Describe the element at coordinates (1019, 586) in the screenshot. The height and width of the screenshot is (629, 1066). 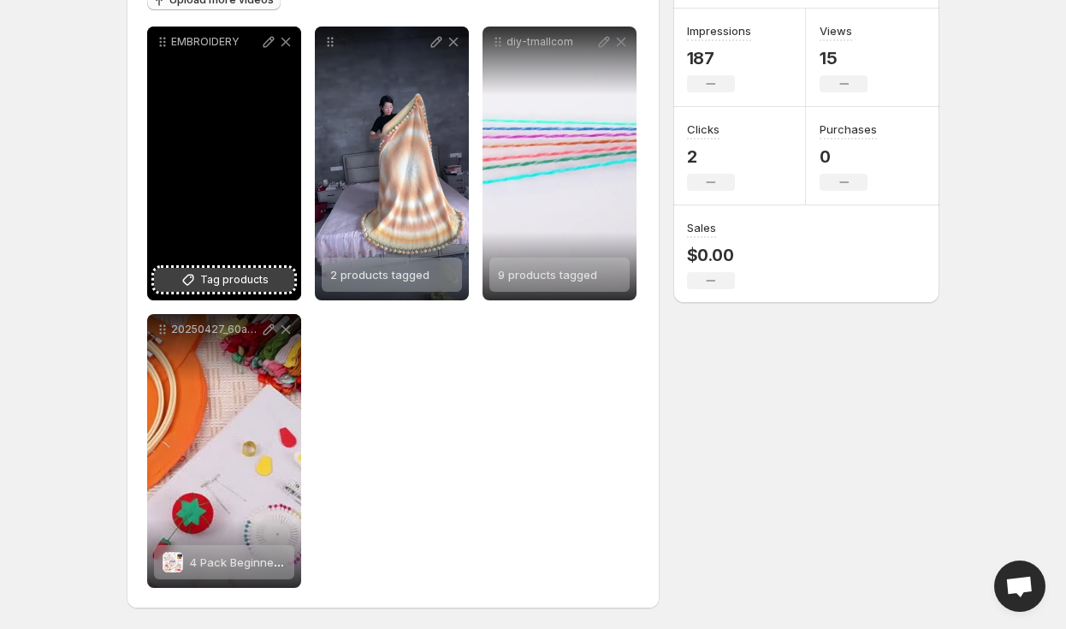
I see `a: Open chat` at that location.